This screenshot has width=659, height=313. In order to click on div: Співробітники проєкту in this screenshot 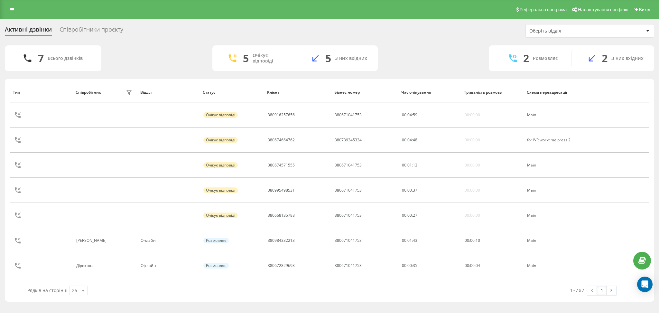, I will do `click(91, 31)`.